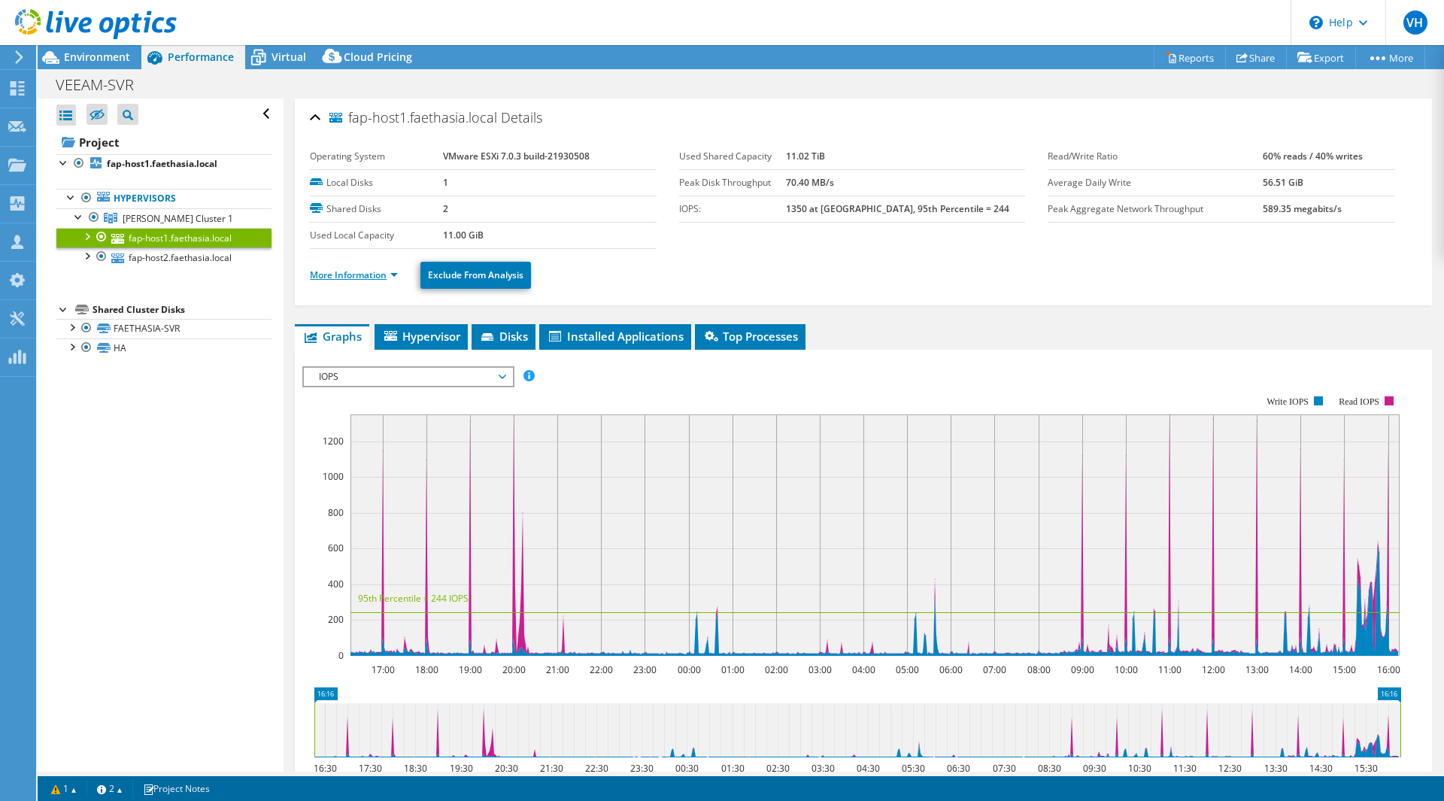 This screenshot has height=801, width=1444. What do you see at coordinates (164, 142) in the screenshot?
I see `a: Project` at bounding box center [164, 142].